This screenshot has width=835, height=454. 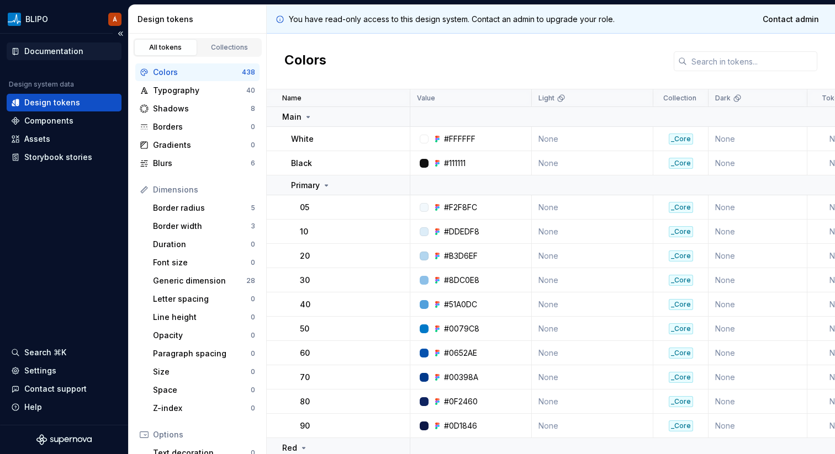 What do you see at coordinates (253, 163) in the screenshot?
I see `div: 6` at bounding box center [253, 163].